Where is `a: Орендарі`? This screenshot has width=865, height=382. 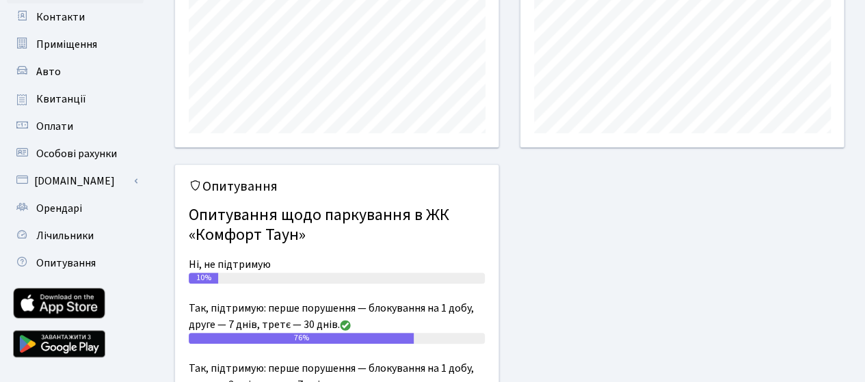 a: Орендарі is located at coordinates (75, 209).